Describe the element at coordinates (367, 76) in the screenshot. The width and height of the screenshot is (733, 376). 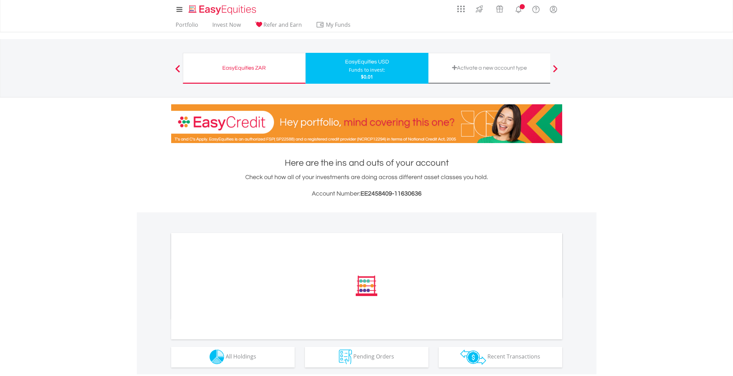
I see `span: $0.01` at that location.